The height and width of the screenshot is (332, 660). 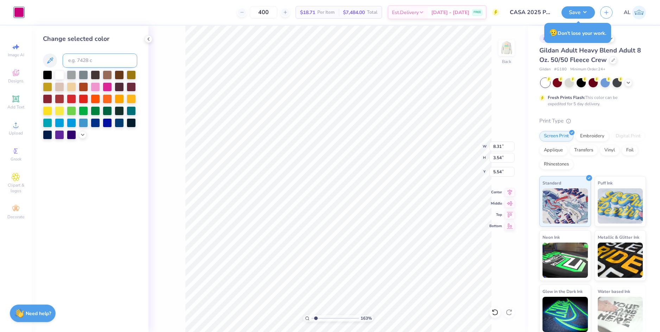 I want to click on span: Puff Ink, so click(x=605, y=182).